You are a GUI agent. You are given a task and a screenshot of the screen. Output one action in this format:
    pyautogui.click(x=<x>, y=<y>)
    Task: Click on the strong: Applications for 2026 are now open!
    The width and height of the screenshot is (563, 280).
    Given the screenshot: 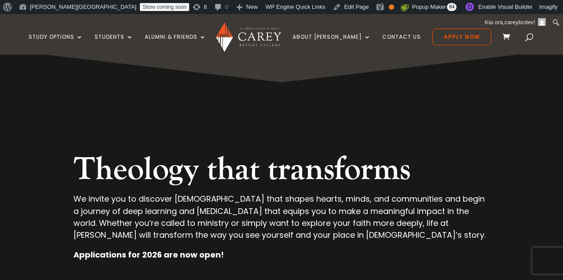 What is the action you would take?
    pyautogui.click(x=149, y=254)
    